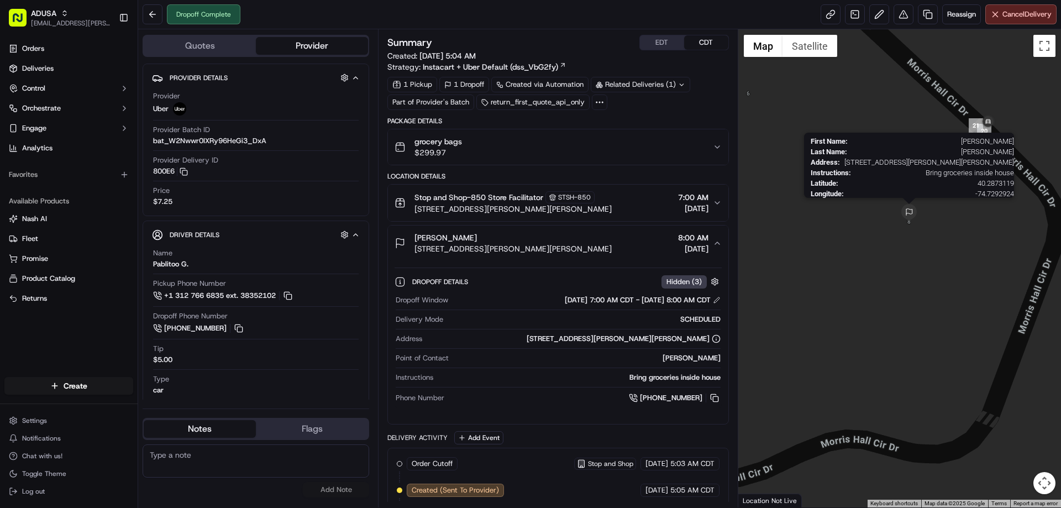 The image size is (1061, 508). What do you see at coordinates (69, 279) in the screenshot?
I see `a: Product Catalog` at bounding box center [69, 279].